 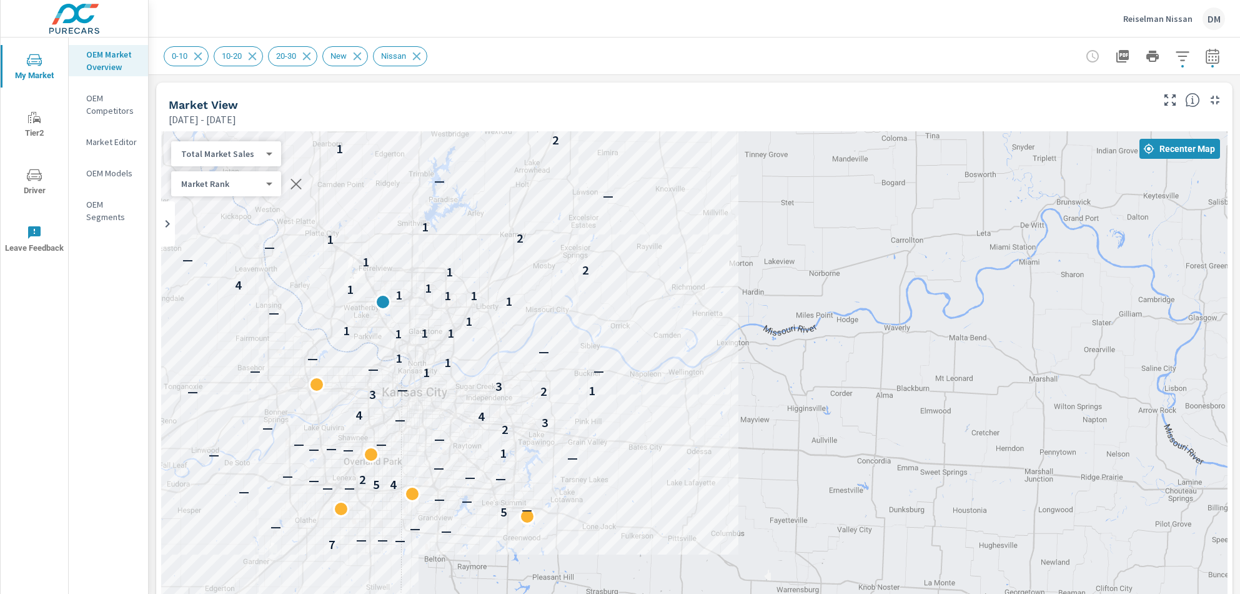 I want to click on span: Leave Feedback, so click(x=34, y=240).